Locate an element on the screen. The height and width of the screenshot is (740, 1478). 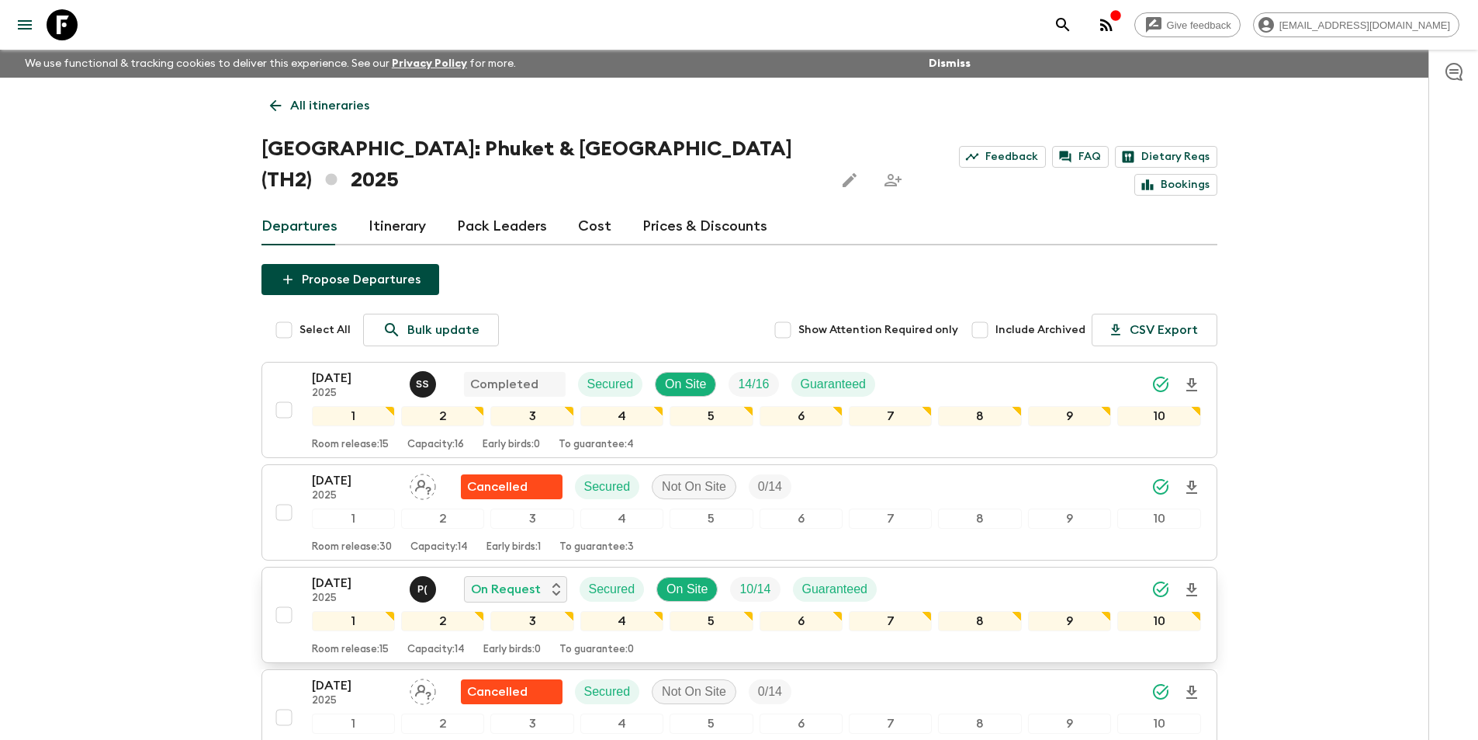
button: Edit this itinerary is located at coordinates (850, 180).